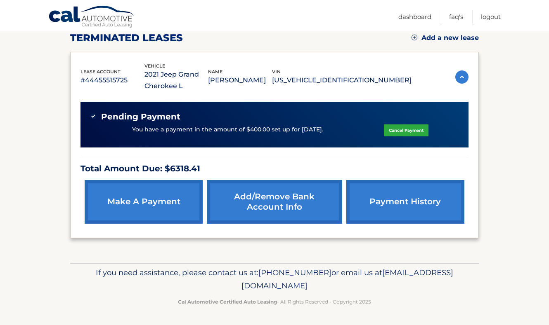 The height and width of the screenshot is (325, 549). I want to click on a: Add/Remove bank account info, so click(274, 202).